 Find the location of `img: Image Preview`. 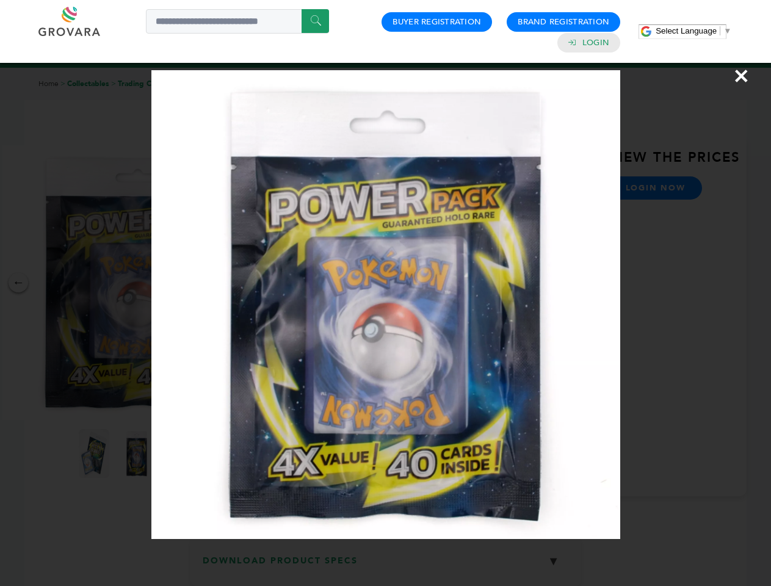

img: Image Preview is located at coordinates (386, 305).